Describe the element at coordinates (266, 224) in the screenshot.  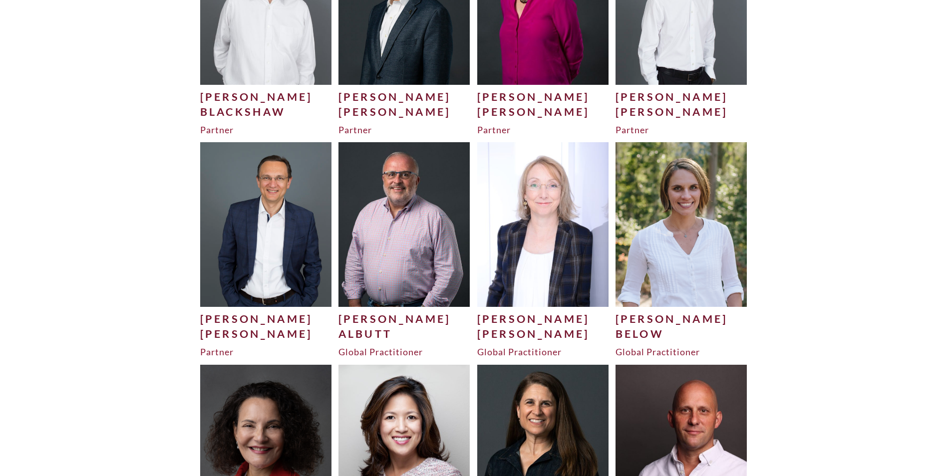
I see `img: Philipp-Spannuth-Website-500x625.jpg` at that location.